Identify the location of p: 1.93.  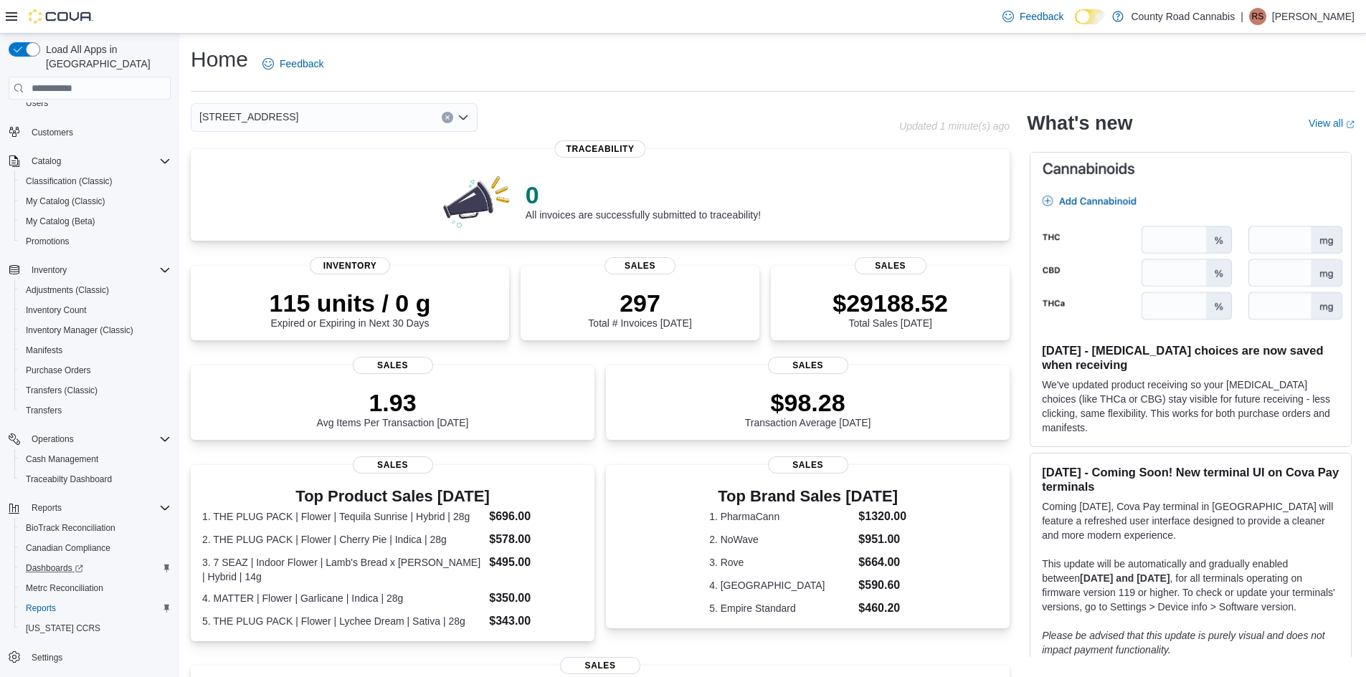
(393, 403).